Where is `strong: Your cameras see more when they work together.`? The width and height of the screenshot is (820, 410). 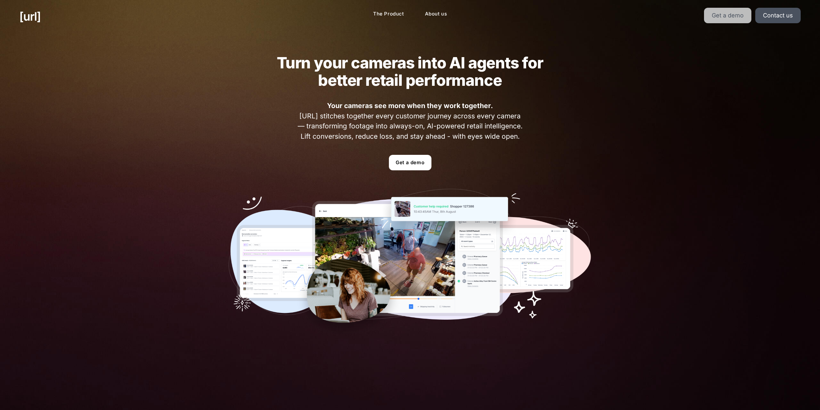
strong: Your cameras see more when they work together. is located at coordinates (410, 105).